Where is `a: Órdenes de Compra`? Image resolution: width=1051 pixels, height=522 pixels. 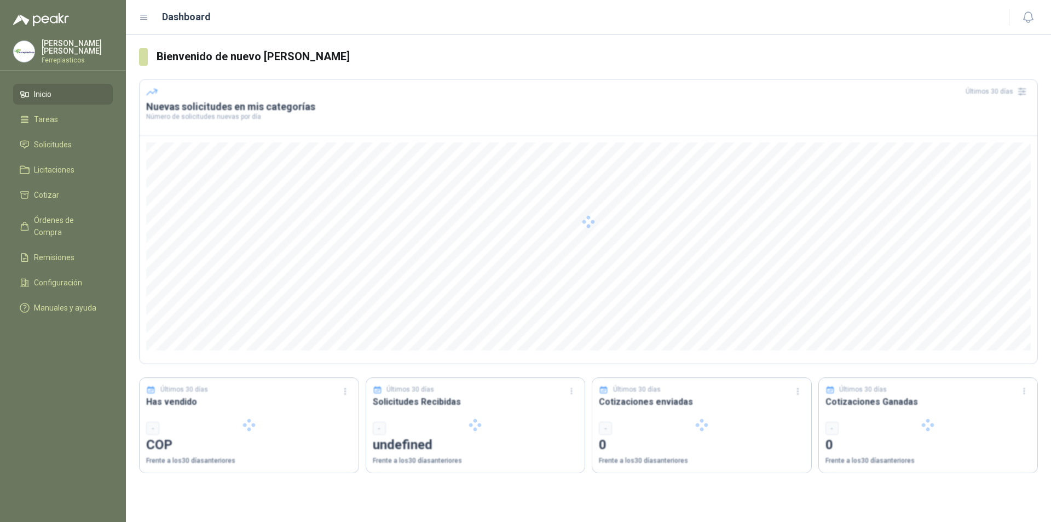 a: Órdenes de Compra is located at coordinates (63, 226).